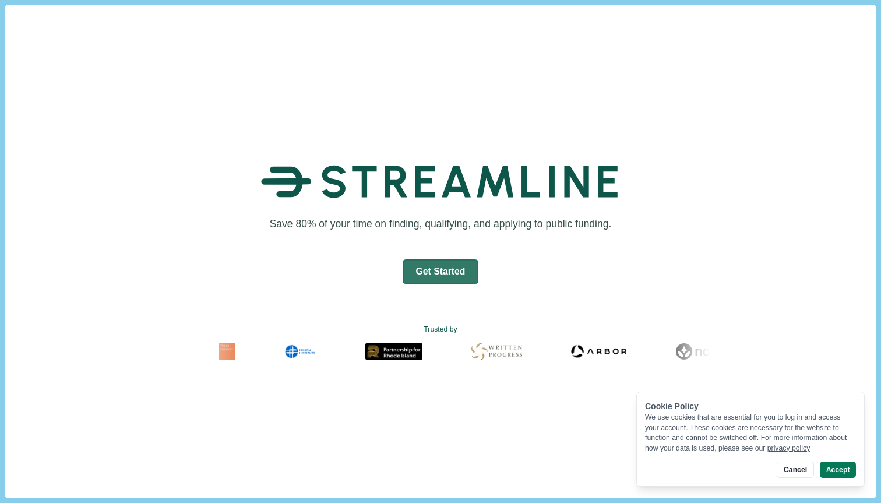 This screenshot has width=881, height=503. Describe the element at coordinates (789, 448) in the screenshot. I see `a: privacy policy` at that location.